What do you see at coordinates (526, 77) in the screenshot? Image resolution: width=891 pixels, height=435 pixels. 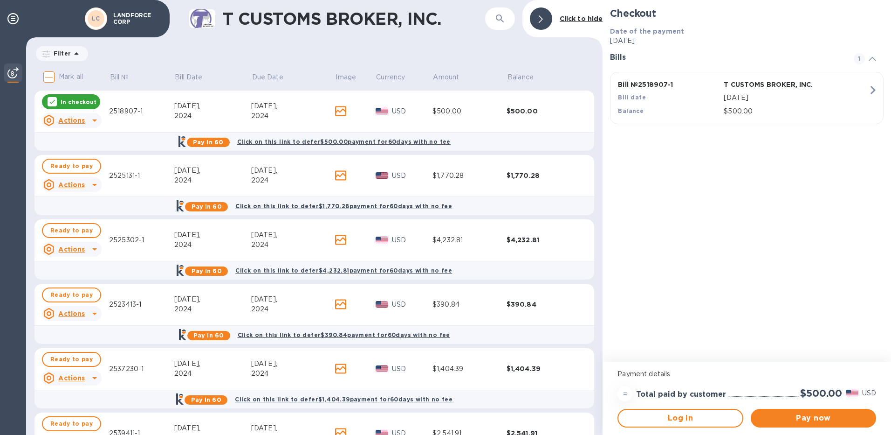 I see `span: Balance` at bounding box center [526, 77].